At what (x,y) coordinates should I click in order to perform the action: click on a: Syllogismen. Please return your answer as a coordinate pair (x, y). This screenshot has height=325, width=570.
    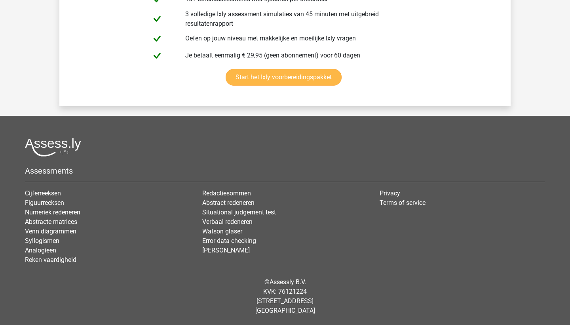
    Looking at the image, I should click on (42, 240).